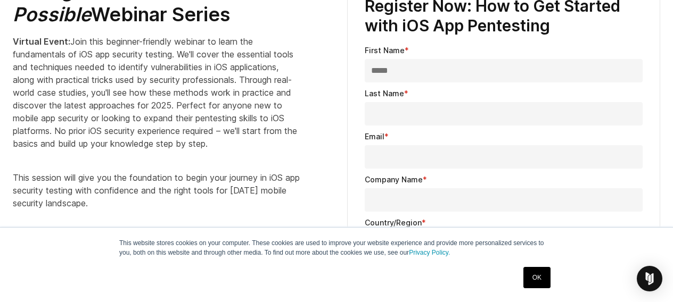 The height and width of the screenshot is (302, 673). Describe the element at coordinates (384, 50) in the screenshot. I see `span: First Name` at that location.